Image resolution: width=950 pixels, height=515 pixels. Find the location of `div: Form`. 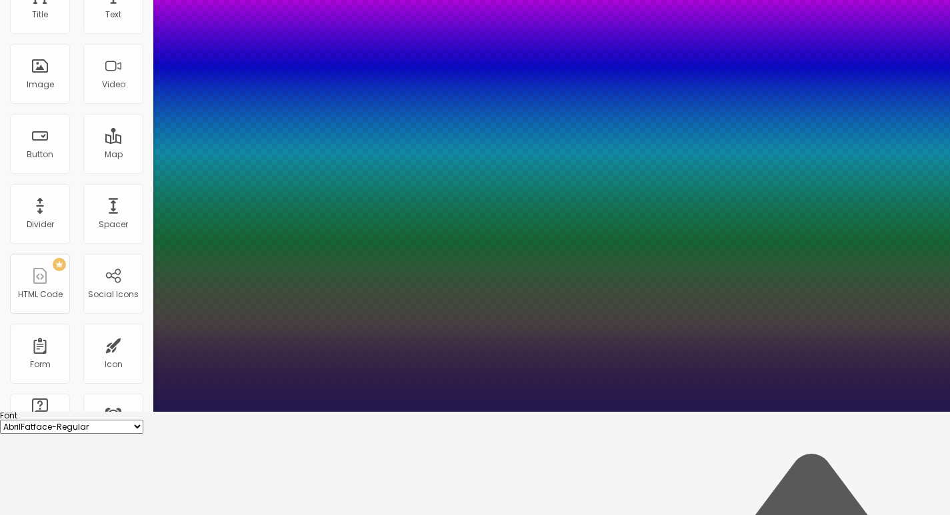

div: Form is located at coordinates (40, 364).